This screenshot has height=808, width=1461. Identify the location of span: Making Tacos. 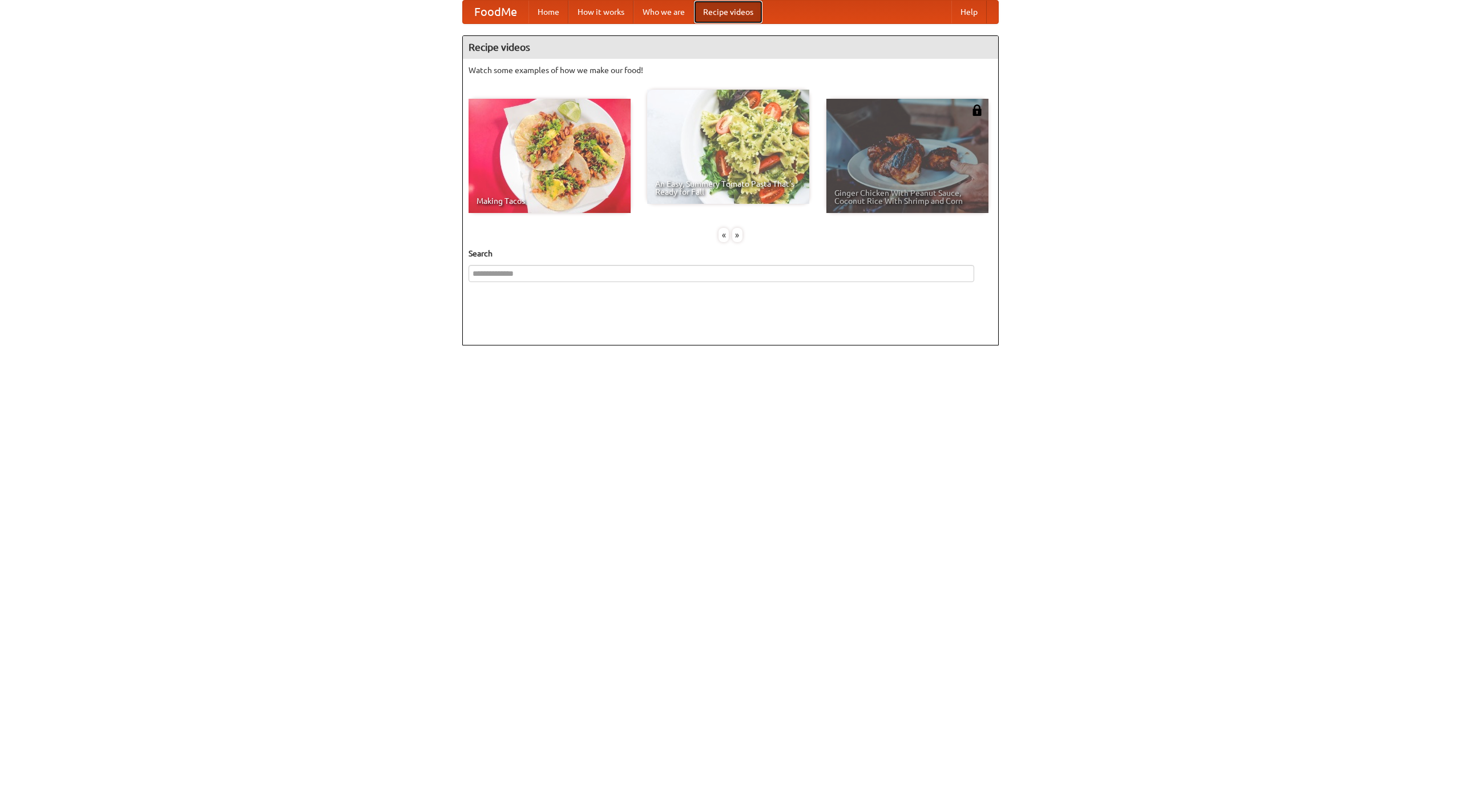
(550, 201).